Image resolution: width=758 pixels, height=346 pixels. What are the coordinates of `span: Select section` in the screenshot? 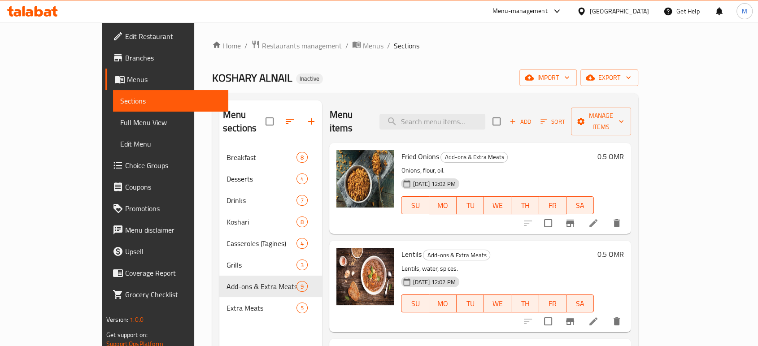 It's located at (497, 122).